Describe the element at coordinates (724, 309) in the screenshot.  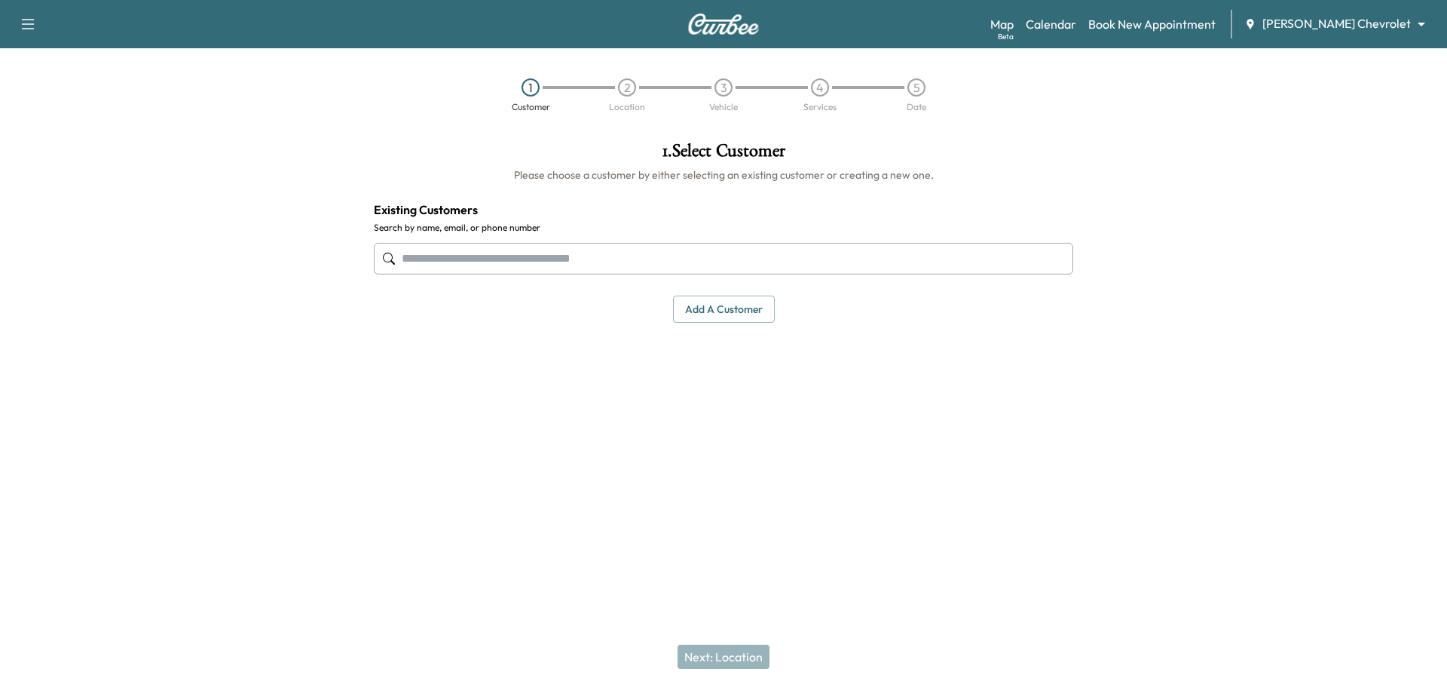
I see `button: Add a customer` at that location.